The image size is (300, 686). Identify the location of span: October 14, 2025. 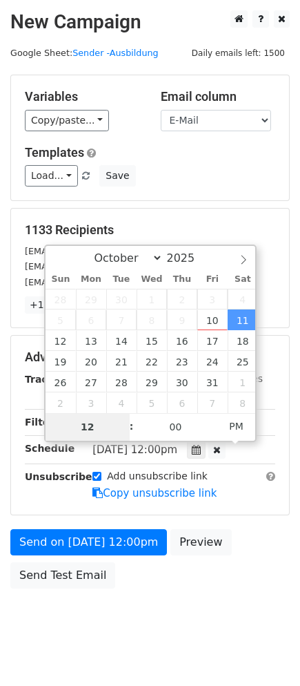
(122, 340).